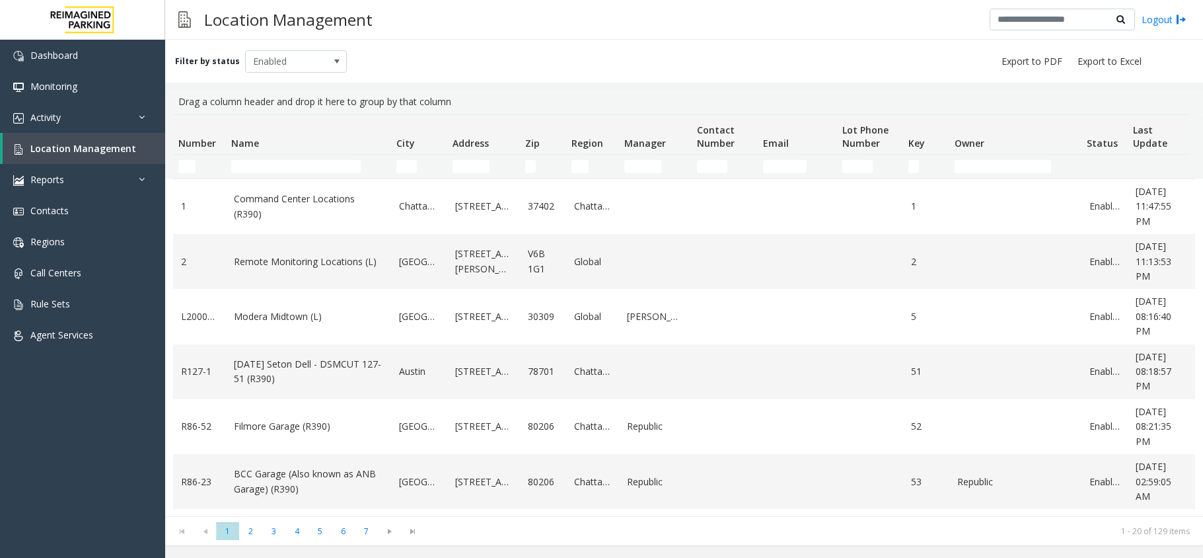  What do you see at coordinates (926, 426) in the screenshot?
I see `a: 52` at bounding box center [926, 426].